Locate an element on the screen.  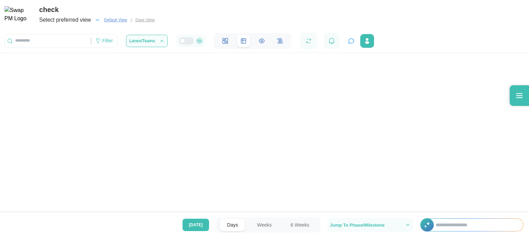
button: Lanes/Teams is located at coordinates (147, 41).